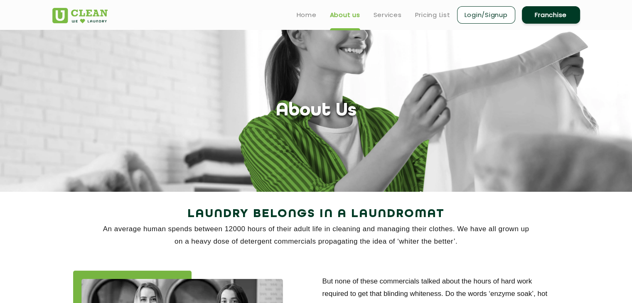 This screenshot has height=303, width=632. Describe the element at coordinates (316, 236) in the screenshot. I see `p: An average human spends between 12000 hours of their adult life in cleaning and managing their cl...` at that location.